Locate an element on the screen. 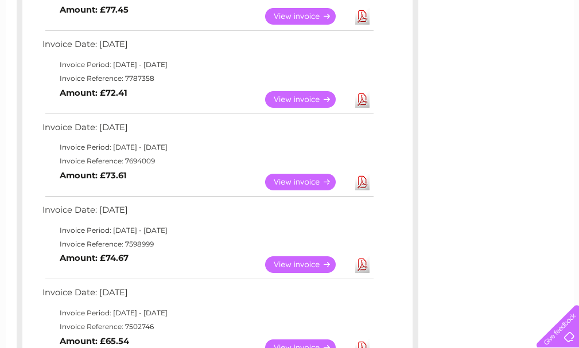  img: logo.png is located at coordinates (49, 47).